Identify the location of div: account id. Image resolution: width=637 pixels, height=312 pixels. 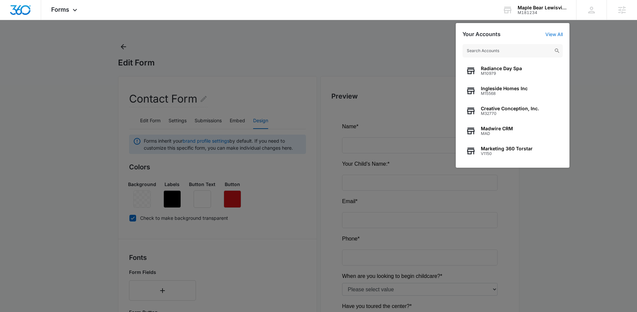
(542, 13).